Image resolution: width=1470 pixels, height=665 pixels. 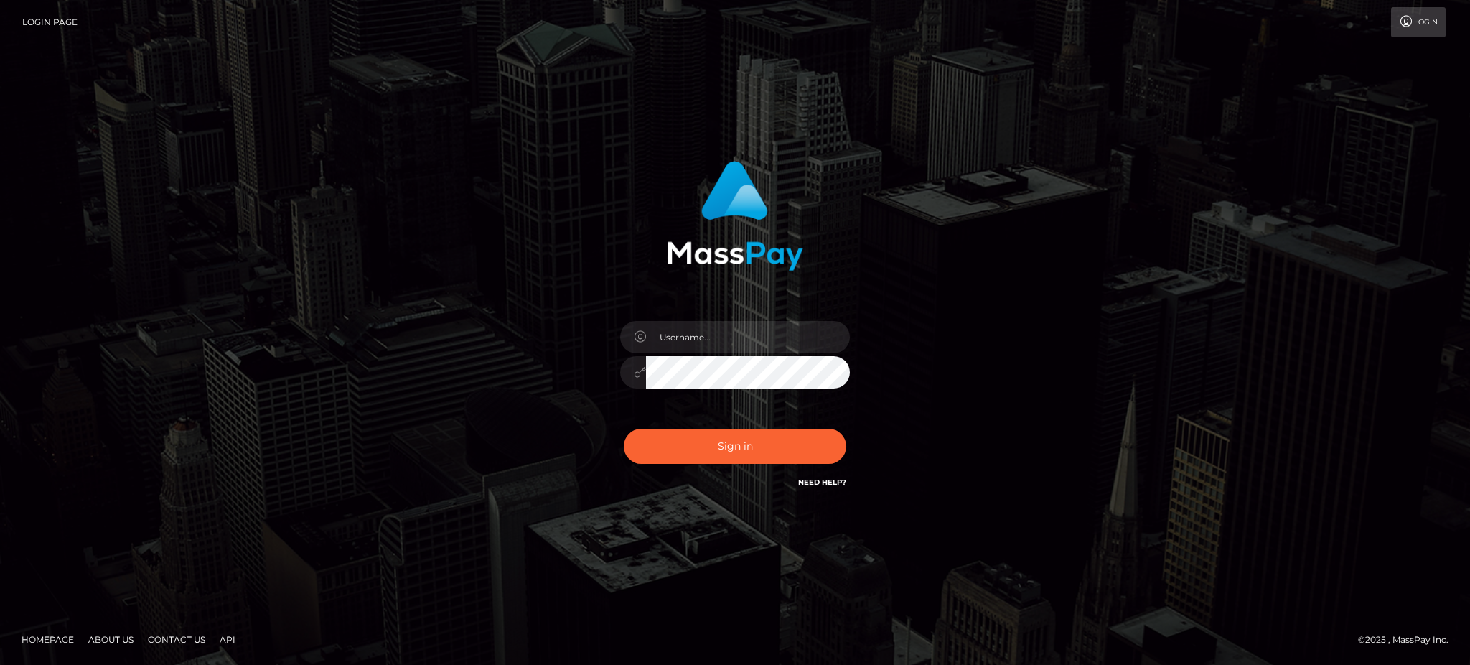 What do you see at coordinates (748, 337) in the screenshot?
I see `input: Username...` at bounding box center [748, 337].